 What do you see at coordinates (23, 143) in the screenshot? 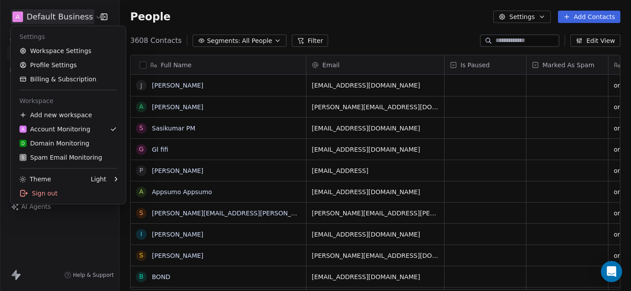
I see `span: D` at bounding box center [23, 143].